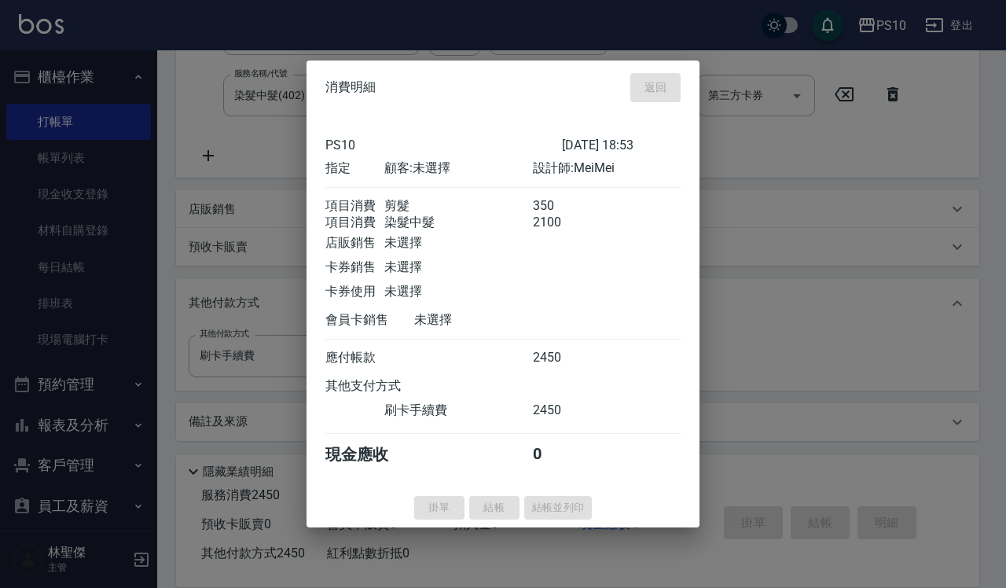 The image size is (1006, 588). I want to click on div: 其他支付方式, so click(384, 385).